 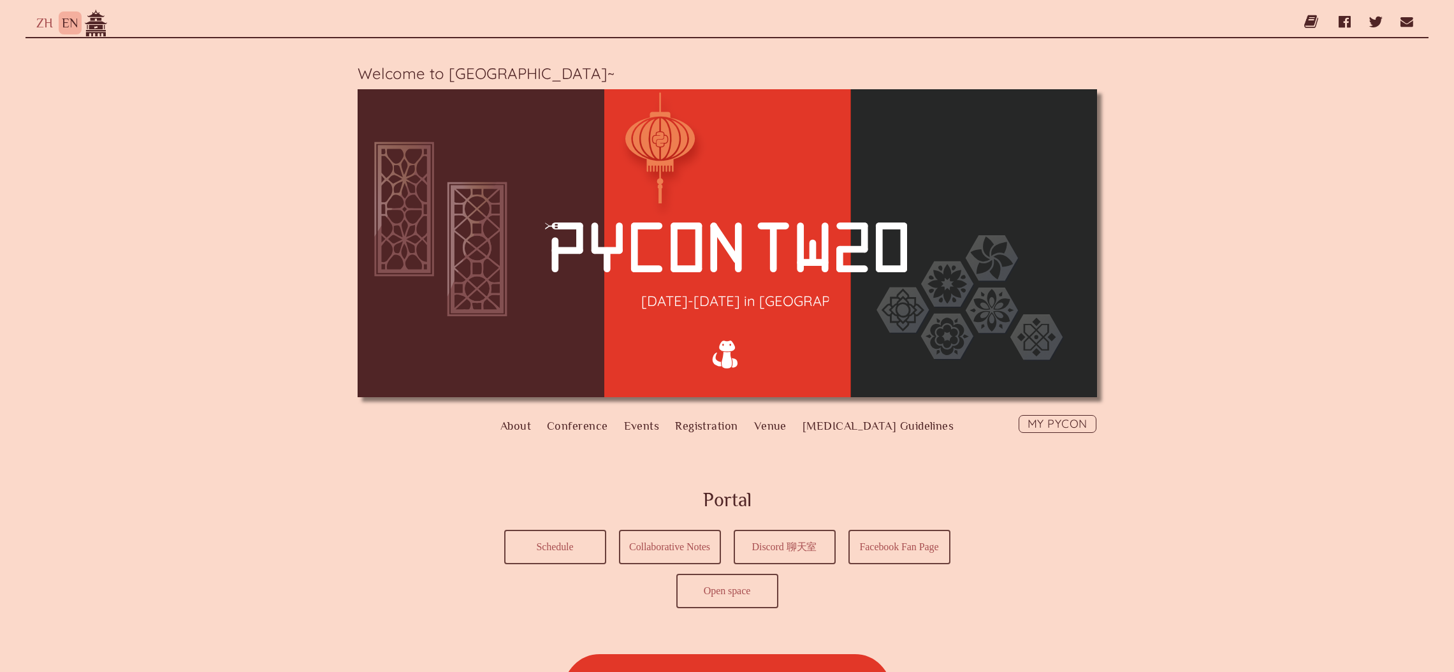 What do you see at coordinates (726, 354) in the screenshot?
I see `img: snake-icon.svg` at bounding box center [726, 354].